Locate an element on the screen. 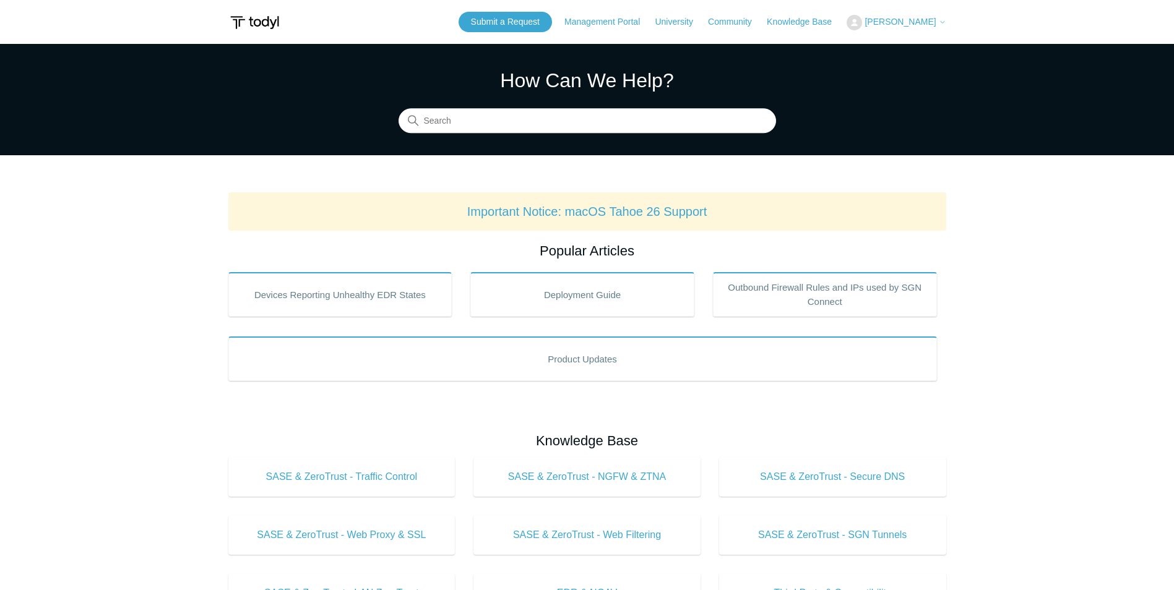 The image size is (1174, 590). h1: How Can We Help? is located at coordinates (587, 80).